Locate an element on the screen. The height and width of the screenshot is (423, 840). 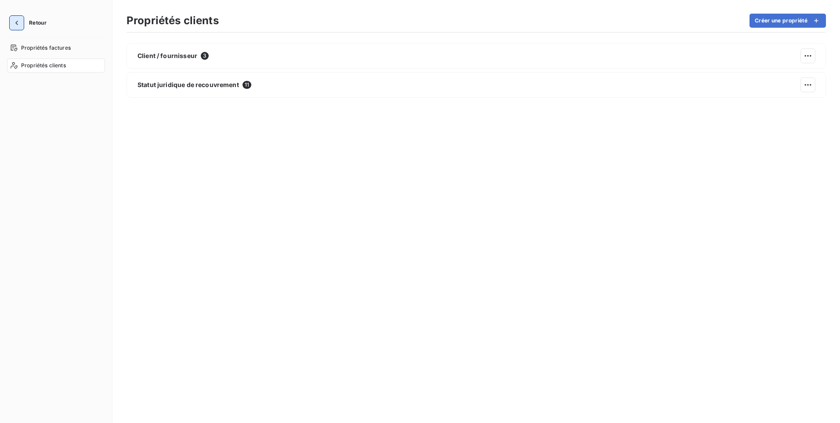
span: 11 is located at coordinates (247, 85).